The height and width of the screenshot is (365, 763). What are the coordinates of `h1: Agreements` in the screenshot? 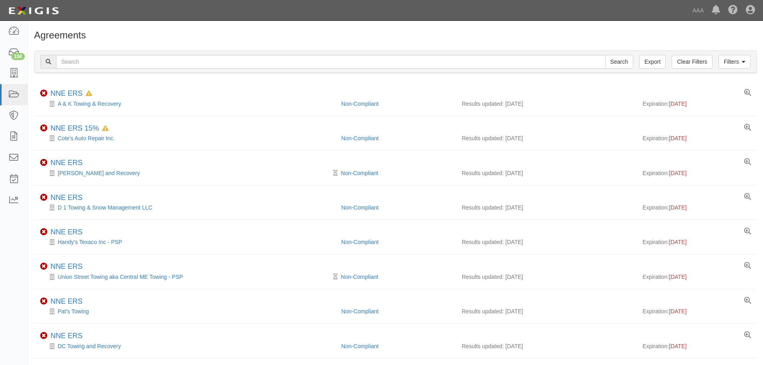 It's located at (395, 35).